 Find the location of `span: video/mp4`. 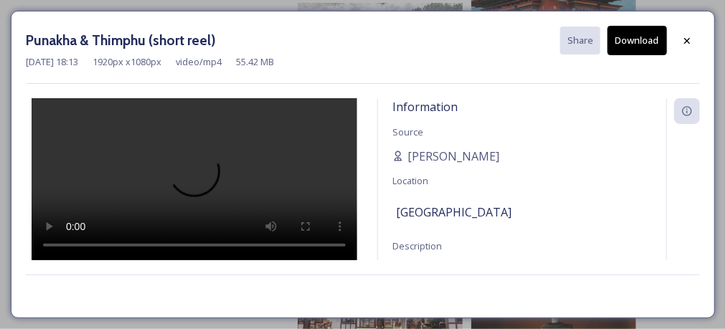

span: video/mp4 is located at coordinates (199, 62).